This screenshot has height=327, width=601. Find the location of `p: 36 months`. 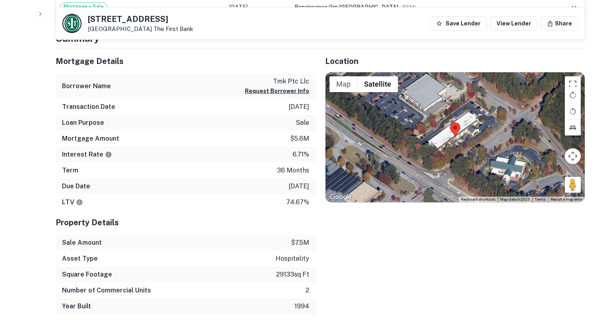

p: 36 months is located at coordinates (293, 170).